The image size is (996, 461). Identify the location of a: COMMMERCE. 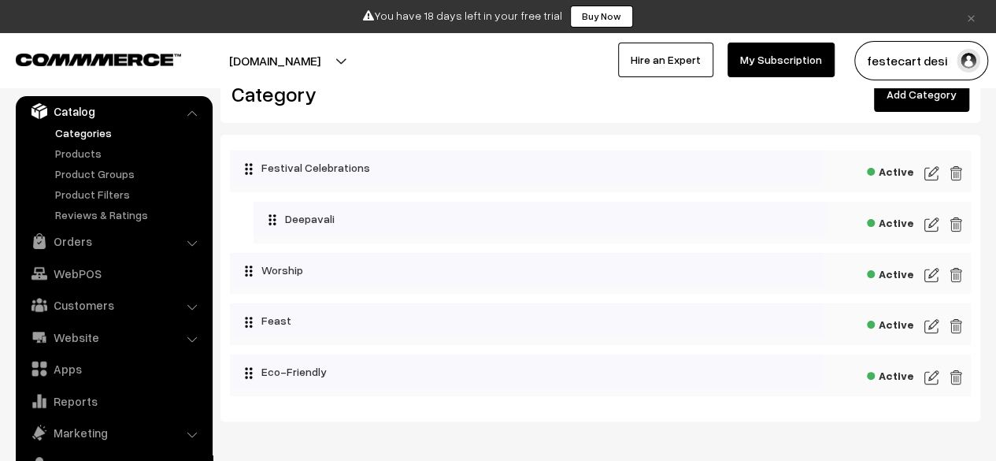
(84, 58).